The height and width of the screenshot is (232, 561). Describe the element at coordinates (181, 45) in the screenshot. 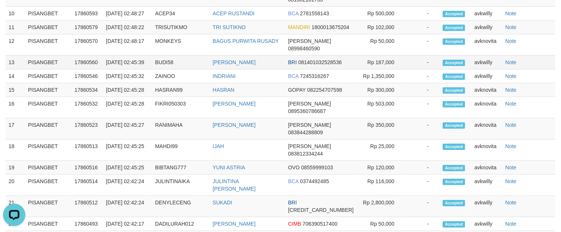

I see `td: MONKEYS` at that location.